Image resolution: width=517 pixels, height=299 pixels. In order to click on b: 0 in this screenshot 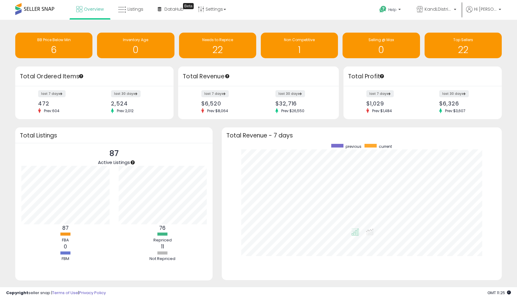, I will do `click(65, 247)`.